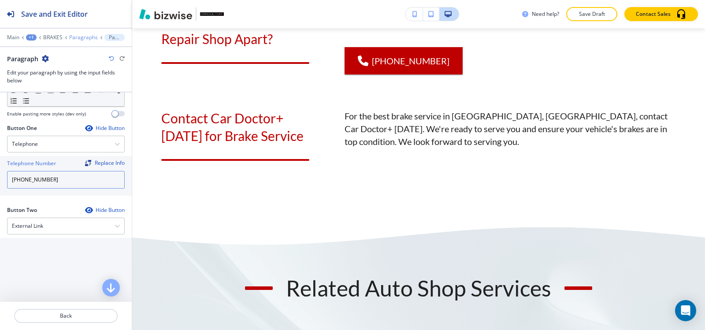 The height and width of the screenshot is (330, 705). What do you see at coordinates (418, 288) in the screenshot?
I see `p: Related Auto Shop Services` at bounding box center [418, 288].